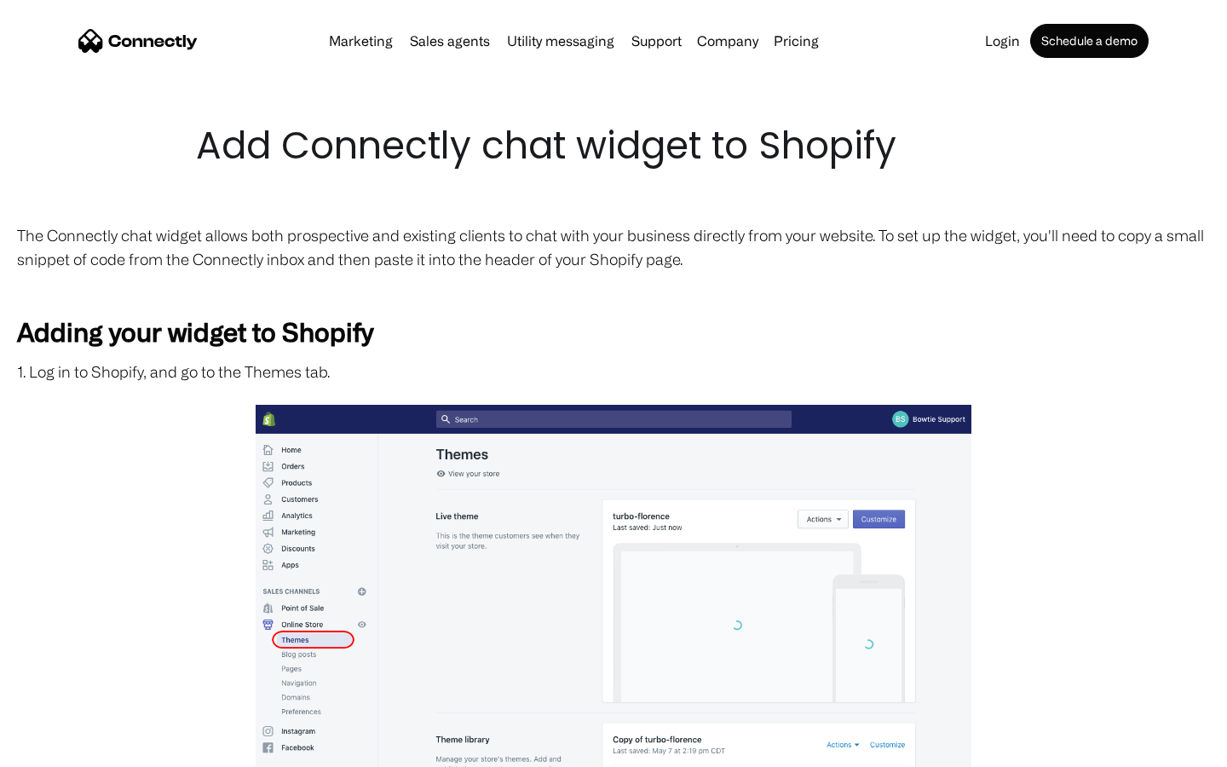  What do you see at coordinates (1002, 41) in the screenshot?
I see `a: Login` at bounding box center [1002, 41].